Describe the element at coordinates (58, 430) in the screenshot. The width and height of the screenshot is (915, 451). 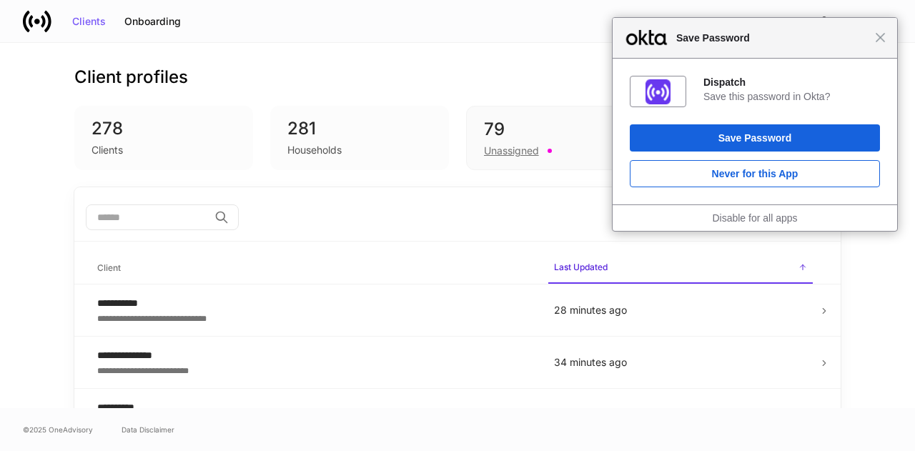
I see `span: © 2025 OneAdvisory` at that location.